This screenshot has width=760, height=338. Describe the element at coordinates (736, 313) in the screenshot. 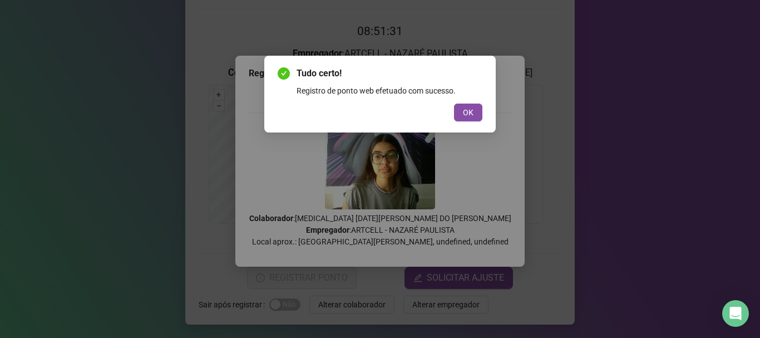

I see `div: Open Intercom Messenger` at that location.